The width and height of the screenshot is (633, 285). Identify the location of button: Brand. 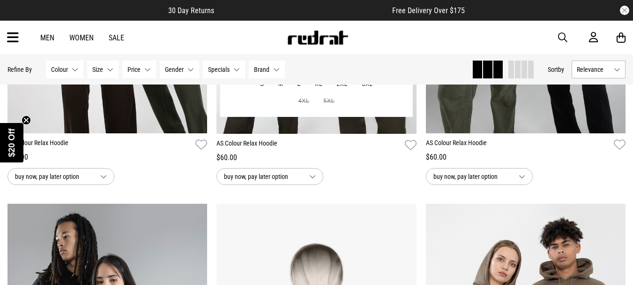
(267, 69).